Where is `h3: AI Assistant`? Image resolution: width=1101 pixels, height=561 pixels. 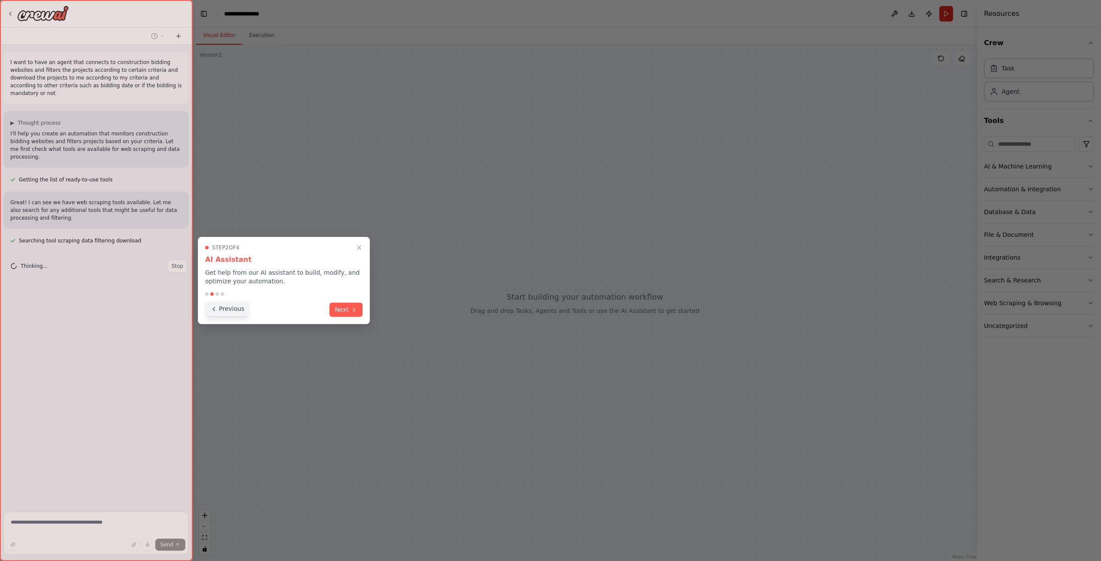 h3: AI Assistant is located at coordinates (284, 260).